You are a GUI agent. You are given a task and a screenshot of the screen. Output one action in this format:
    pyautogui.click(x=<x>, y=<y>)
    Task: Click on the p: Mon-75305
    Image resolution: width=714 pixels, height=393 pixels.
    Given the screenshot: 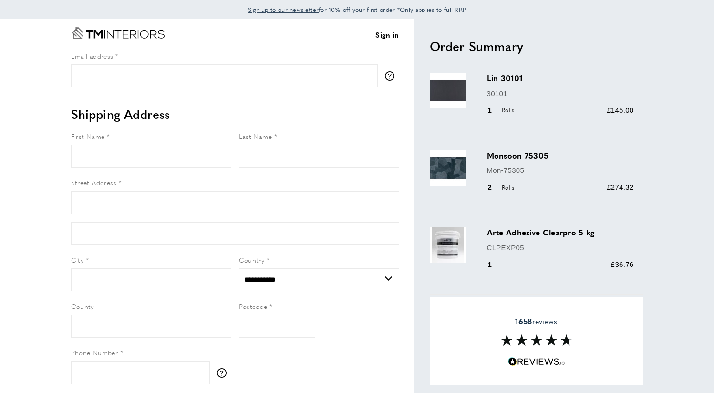 What is the action you would take?
    pyautogui.click(x=561, y=170)
    